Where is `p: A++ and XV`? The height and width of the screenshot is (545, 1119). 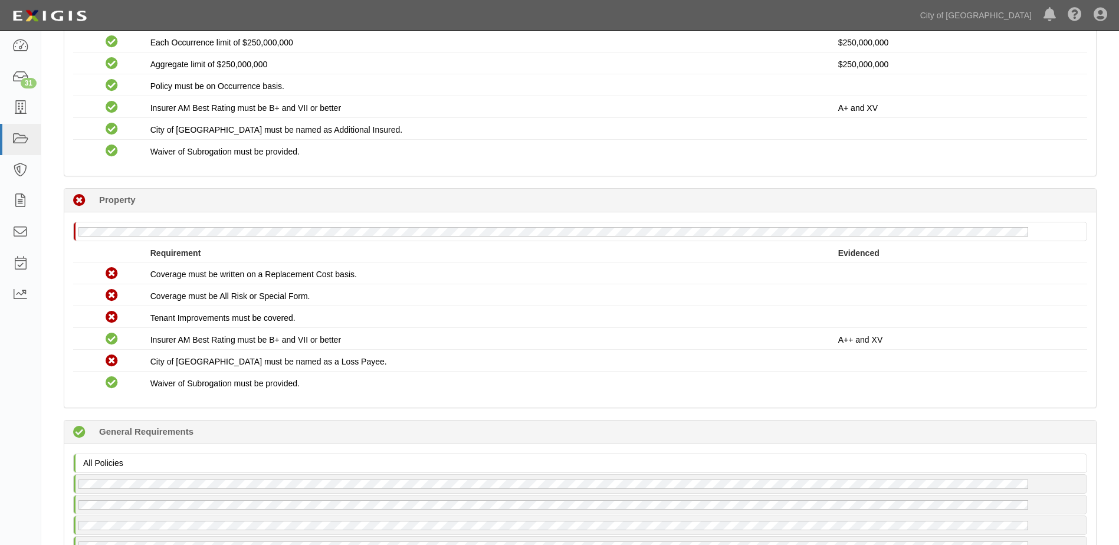
p: A++ and XV is located at coordinates (958, 340).